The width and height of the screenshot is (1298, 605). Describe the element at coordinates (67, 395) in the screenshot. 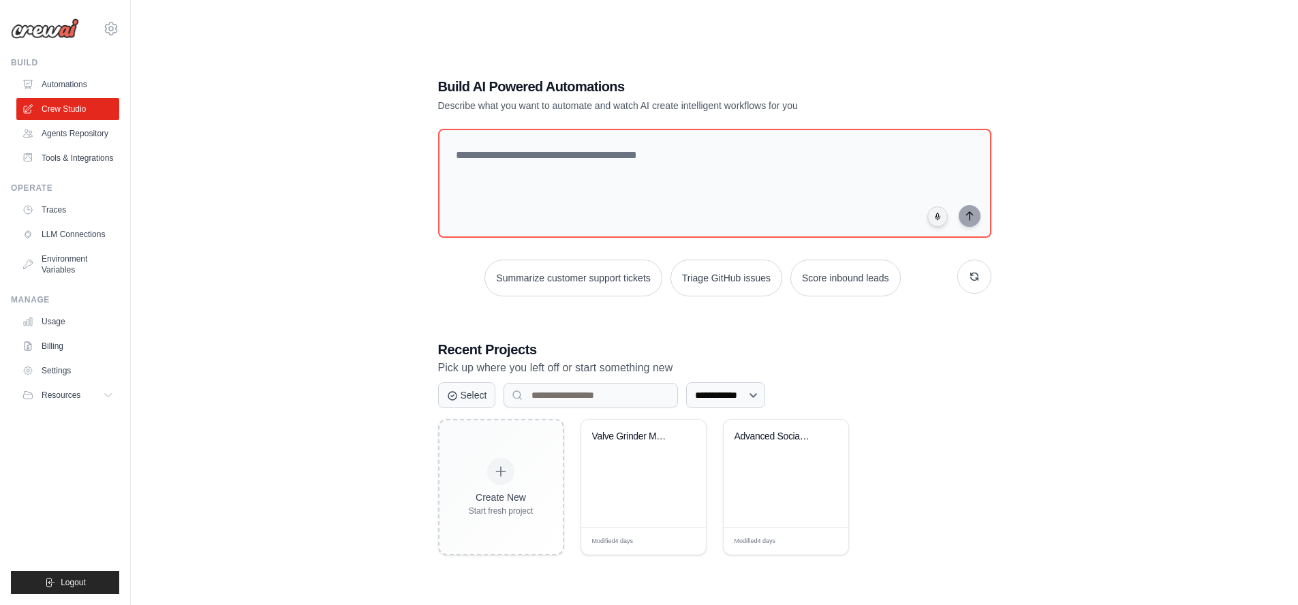

I see `button: Resources` at that location.